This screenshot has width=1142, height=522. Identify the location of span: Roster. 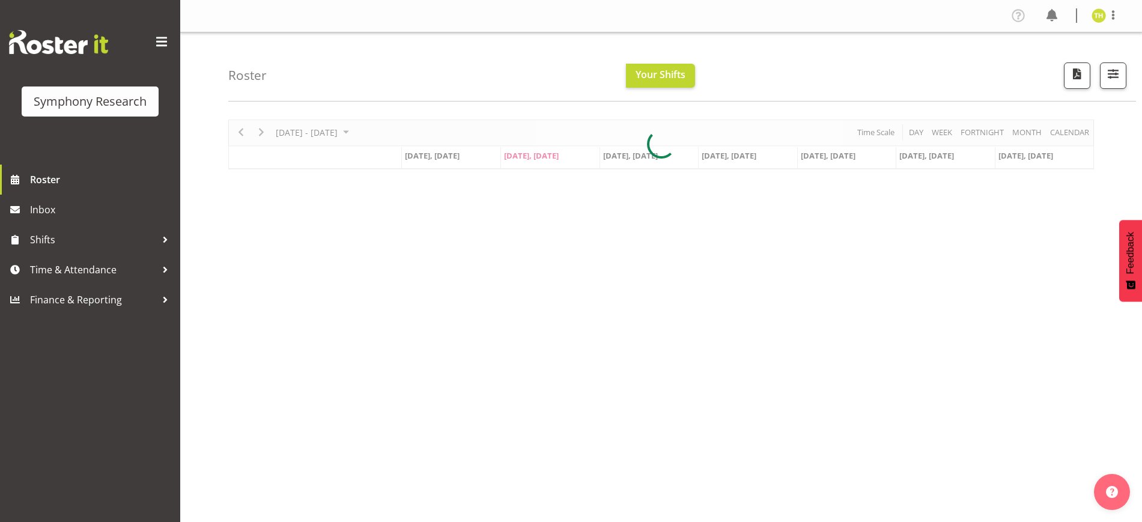
(102, 180).